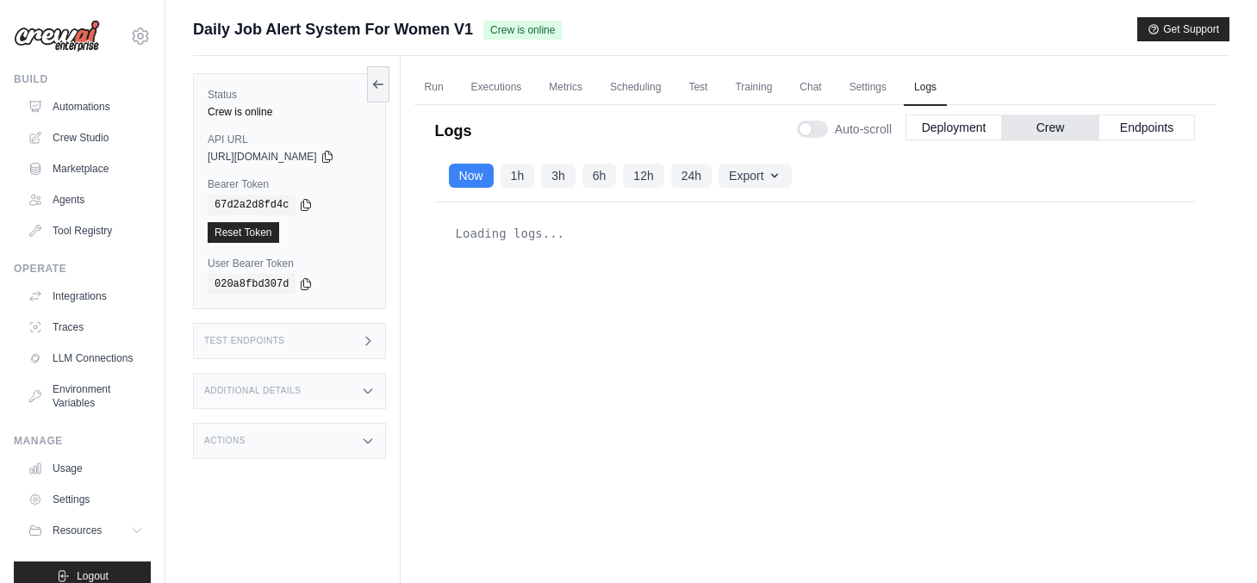  Describe the element at coordinates (1183, 29) in the screenshot. I see `button: Get Support` at that location.